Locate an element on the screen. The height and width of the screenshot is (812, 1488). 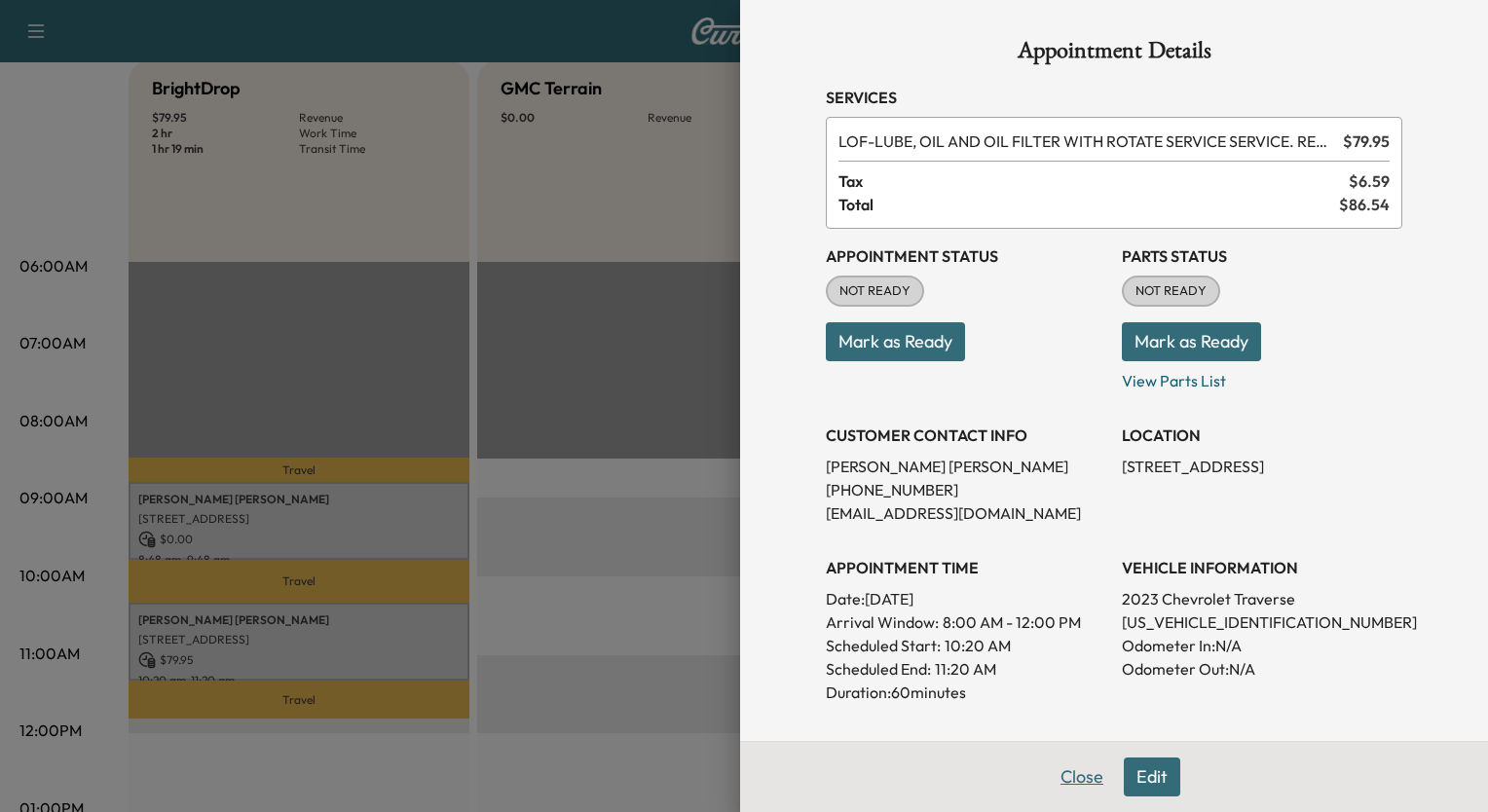
span: Tax is located at coordinates (1094, 181).